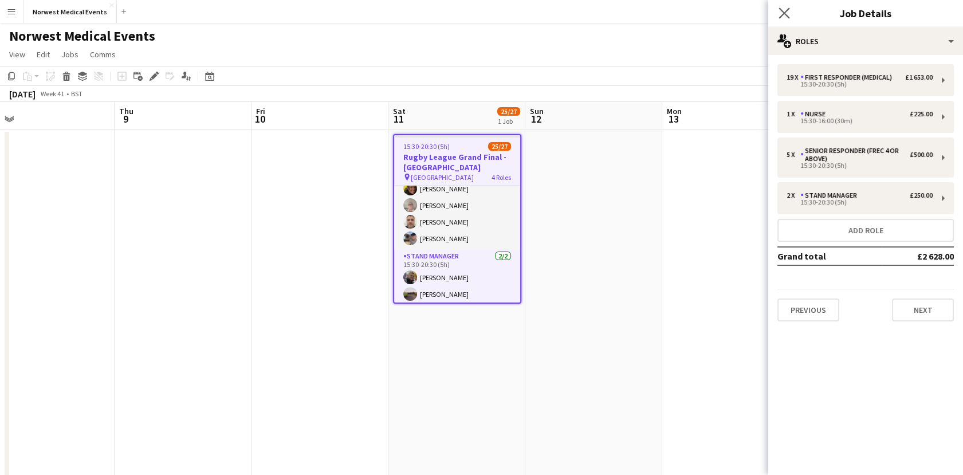 The width and height of the screenshot is (963, 475). What do you see at coordinates (921, 155) in the screenshot?
I see `div: £500.00` at bounding box center [921, 155].